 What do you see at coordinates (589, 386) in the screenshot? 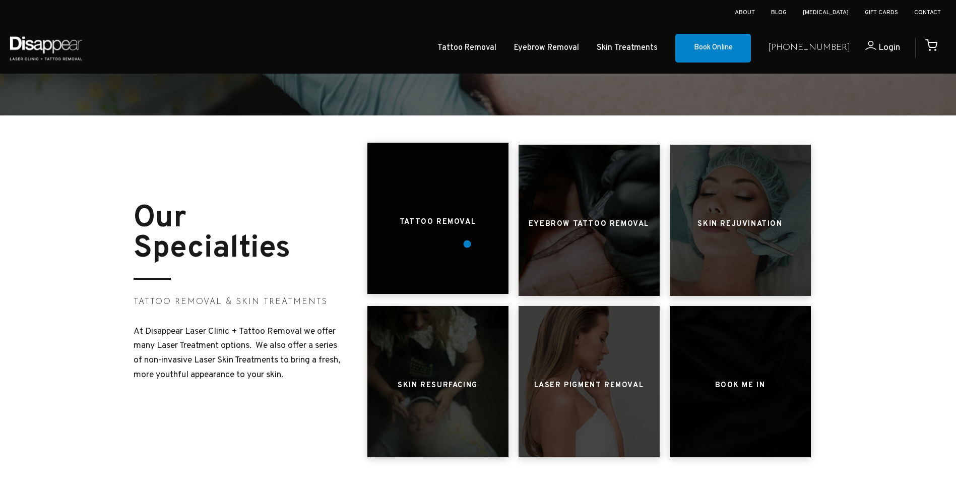
I see `h3: Laser Pigment Removal` at bounding box center [589, 386].